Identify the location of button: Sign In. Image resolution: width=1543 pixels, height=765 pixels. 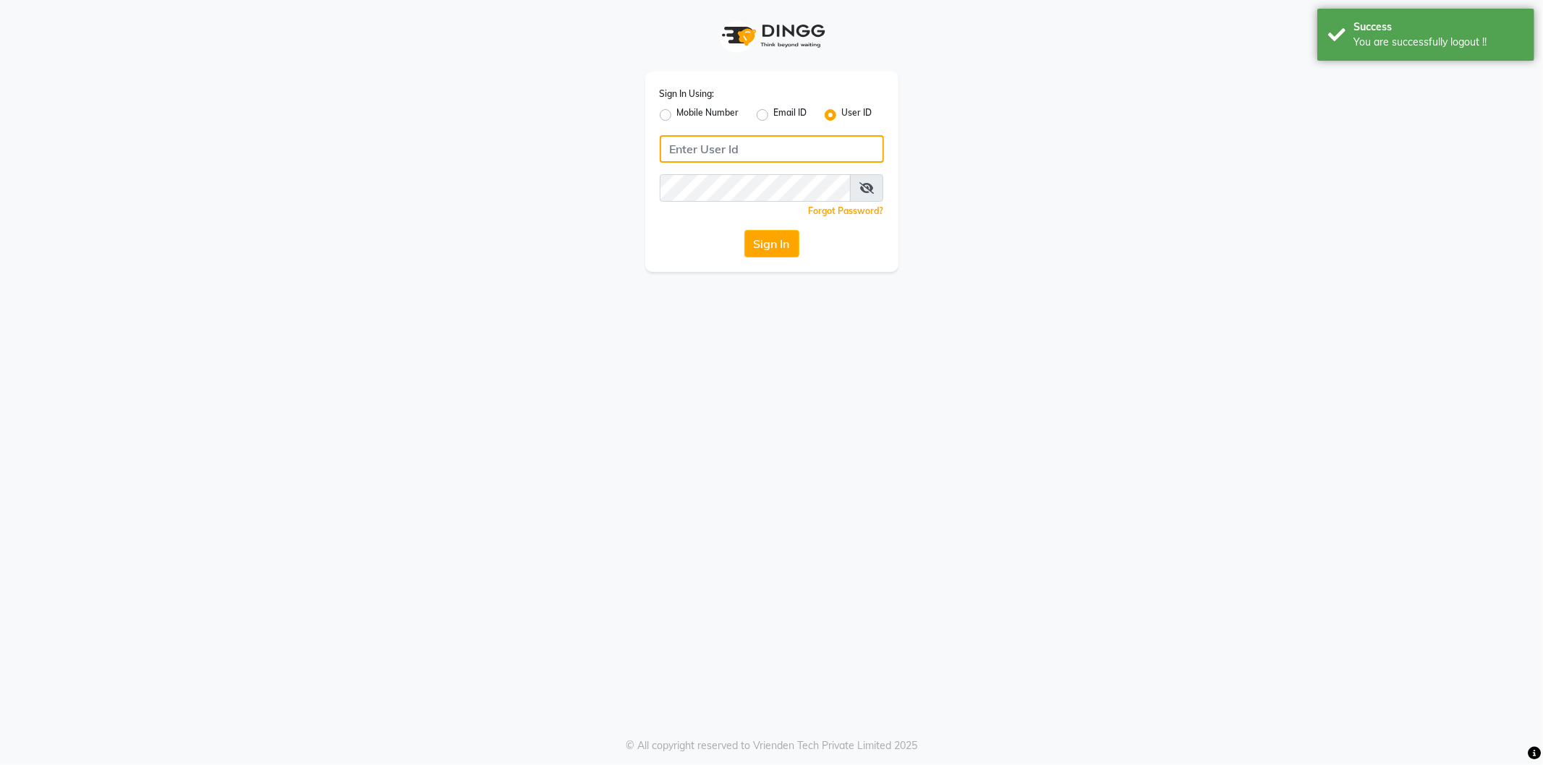
(772, 244).